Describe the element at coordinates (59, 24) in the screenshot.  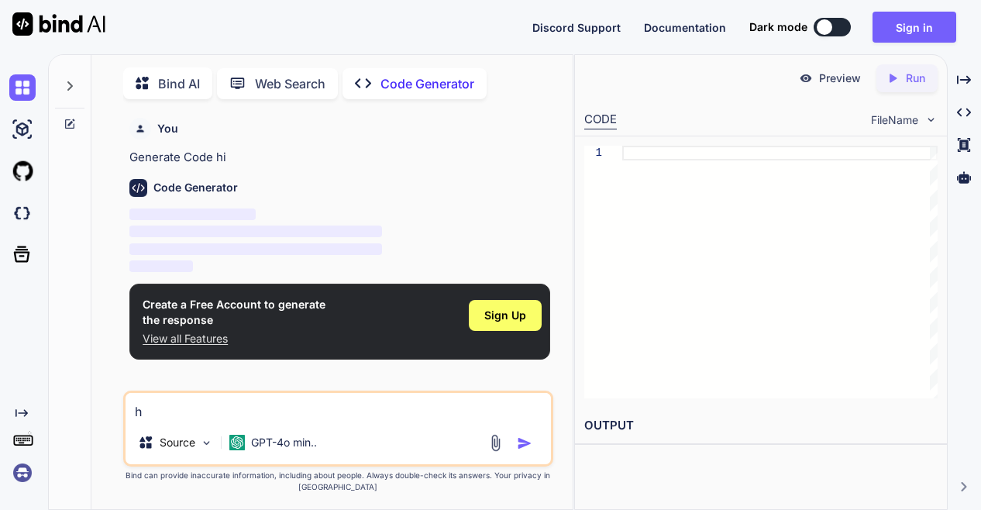
I see `img: Bind AI` at that location.